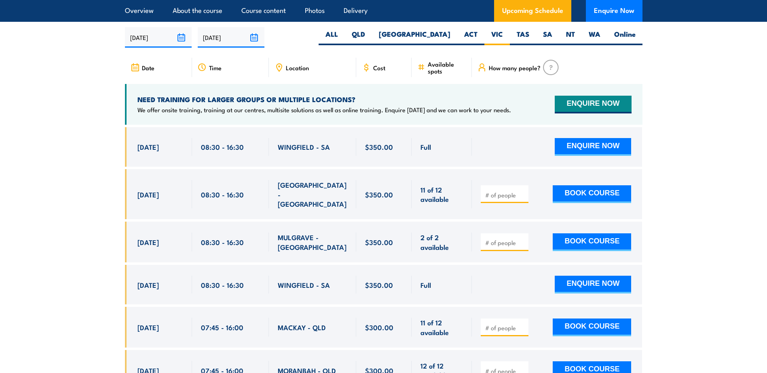  What do you see at coordinates (497, 37) in the screenshot?
I see `label: VIC` at bounding box center [497, 37].